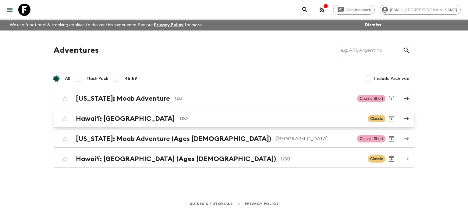  What do you see at coordinates (373, 25) in the screenshot?
I see `button: Dismiss` at bounding box center [373, 25].